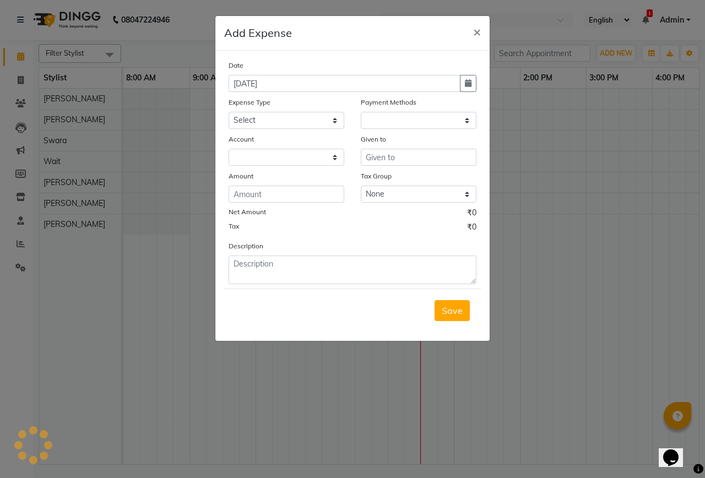  Describe the element at coordinates (389, 103) in the screenshot. I see `label: Payment Methods` at that location.